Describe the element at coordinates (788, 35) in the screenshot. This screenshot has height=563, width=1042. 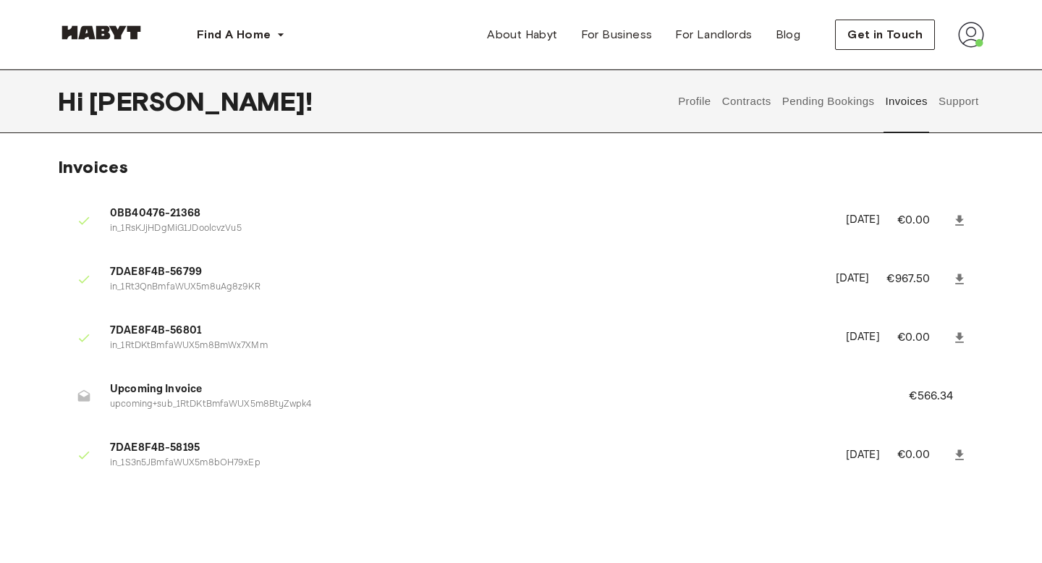
I see `span: Blog` at that location.